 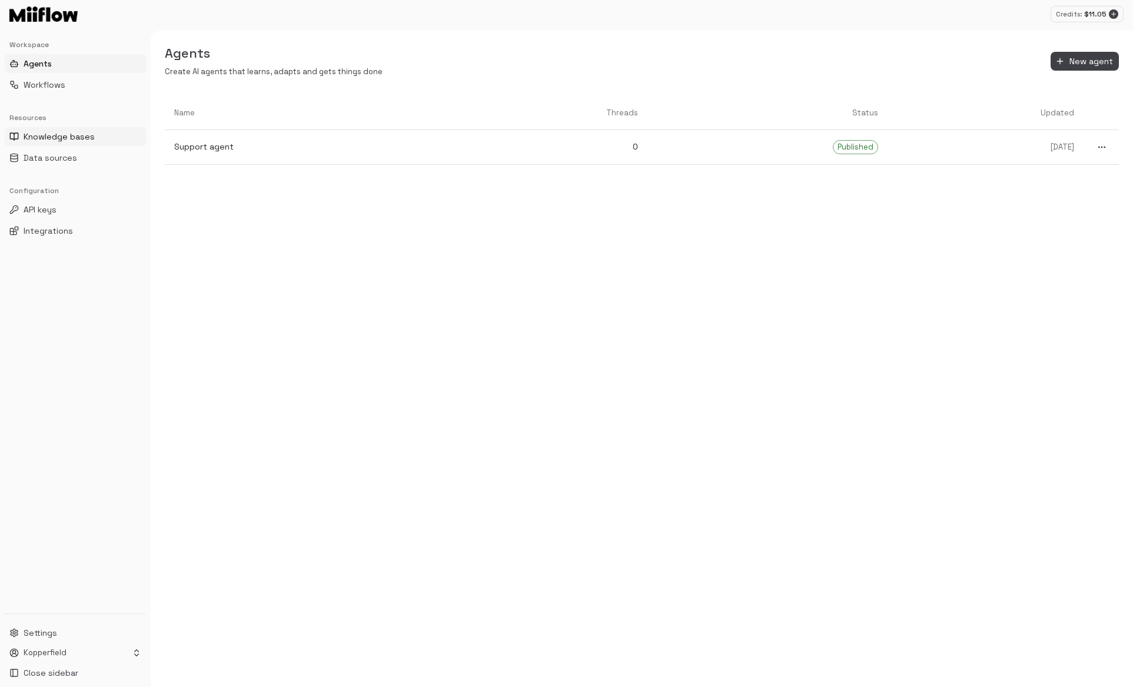 What do you see at coordinates (44, 85) in the screenshot?
I see `span: Workflows` at bounding box center [44, 85].